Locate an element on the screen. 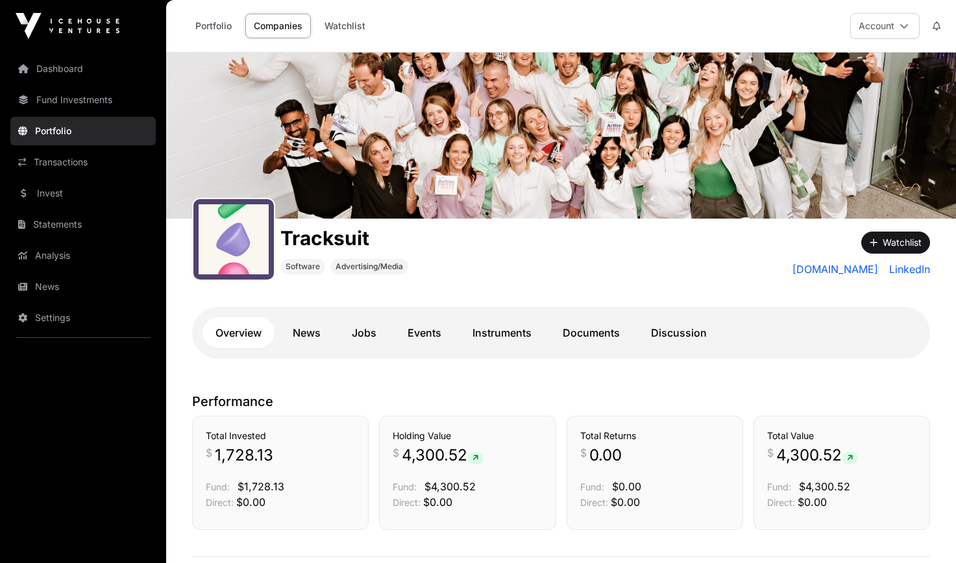  p: Performance is located at coordinates (561, 402).